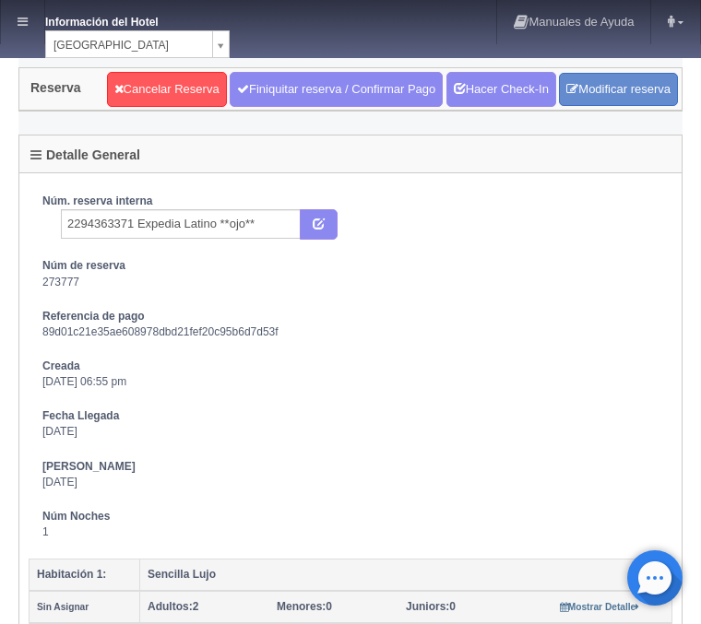 Image resolution: width=701 pixels, height=624 pixels. I want to click on dt: Fecha Llegada, so click(351, 416).